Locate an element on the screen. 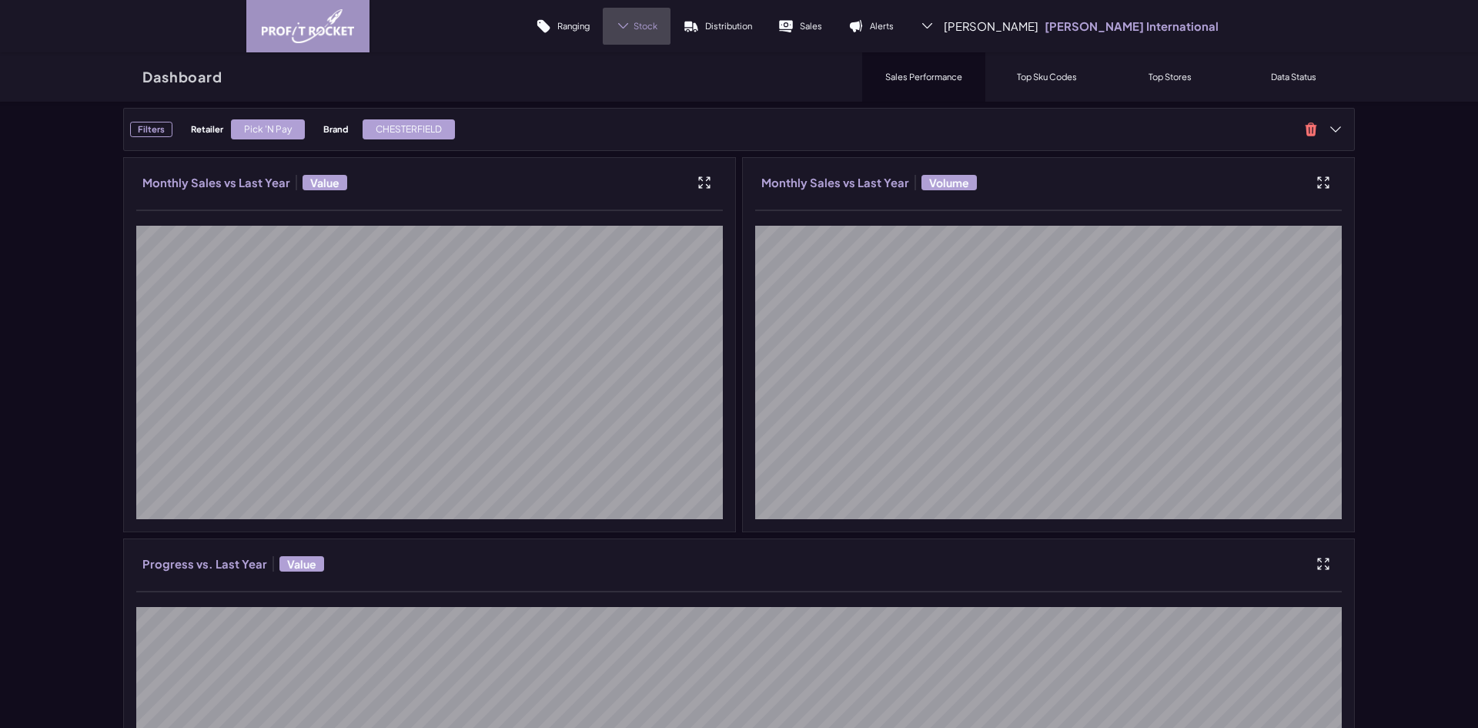  div: Pick 'n Pay is located at coordinates (268, 129).